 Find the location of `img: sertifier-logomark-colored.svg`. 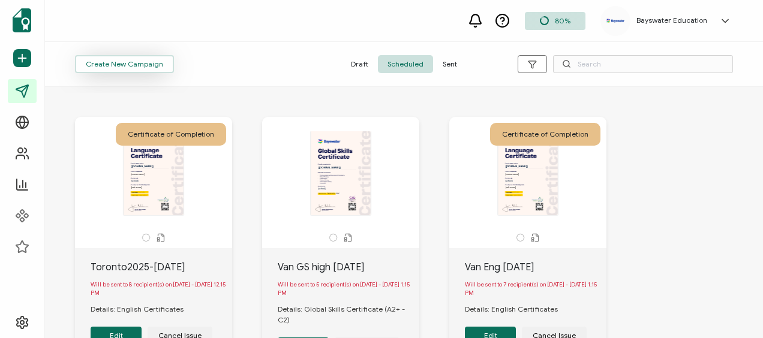

img: sertifier-logomark-colored.svg is located at coordinates (22, 20).